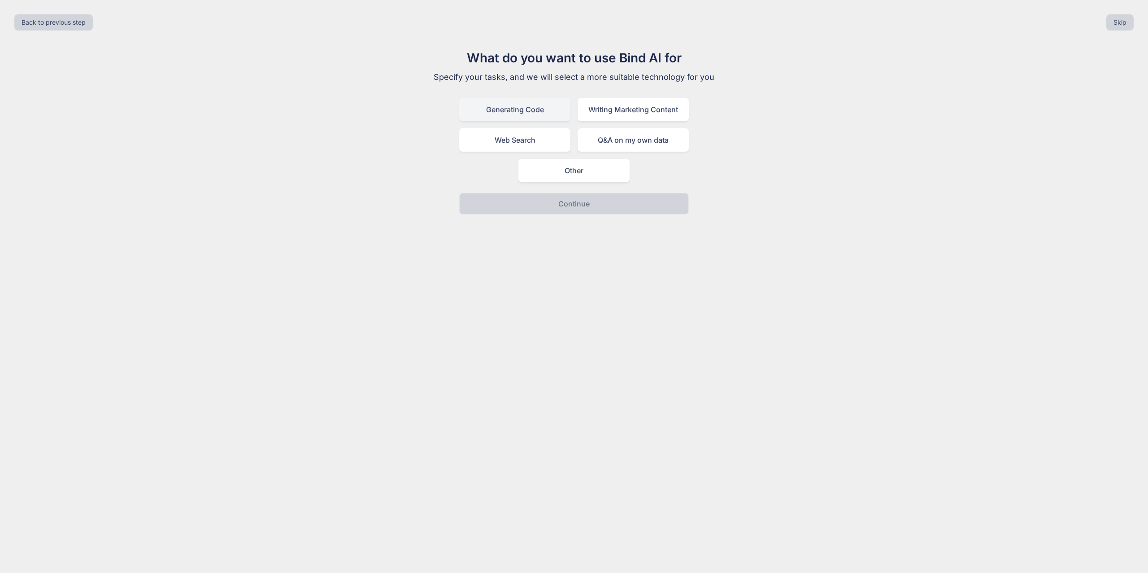 Image resolution: width=1148 pixels, height=573 pixels. I want to click on button: Back to previous step, so click(53, 22).